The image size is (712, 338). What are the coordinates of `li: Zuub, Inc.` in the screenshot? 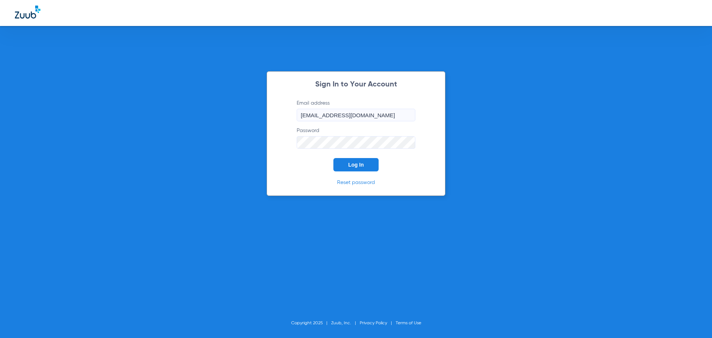 It's located at (345, 323).